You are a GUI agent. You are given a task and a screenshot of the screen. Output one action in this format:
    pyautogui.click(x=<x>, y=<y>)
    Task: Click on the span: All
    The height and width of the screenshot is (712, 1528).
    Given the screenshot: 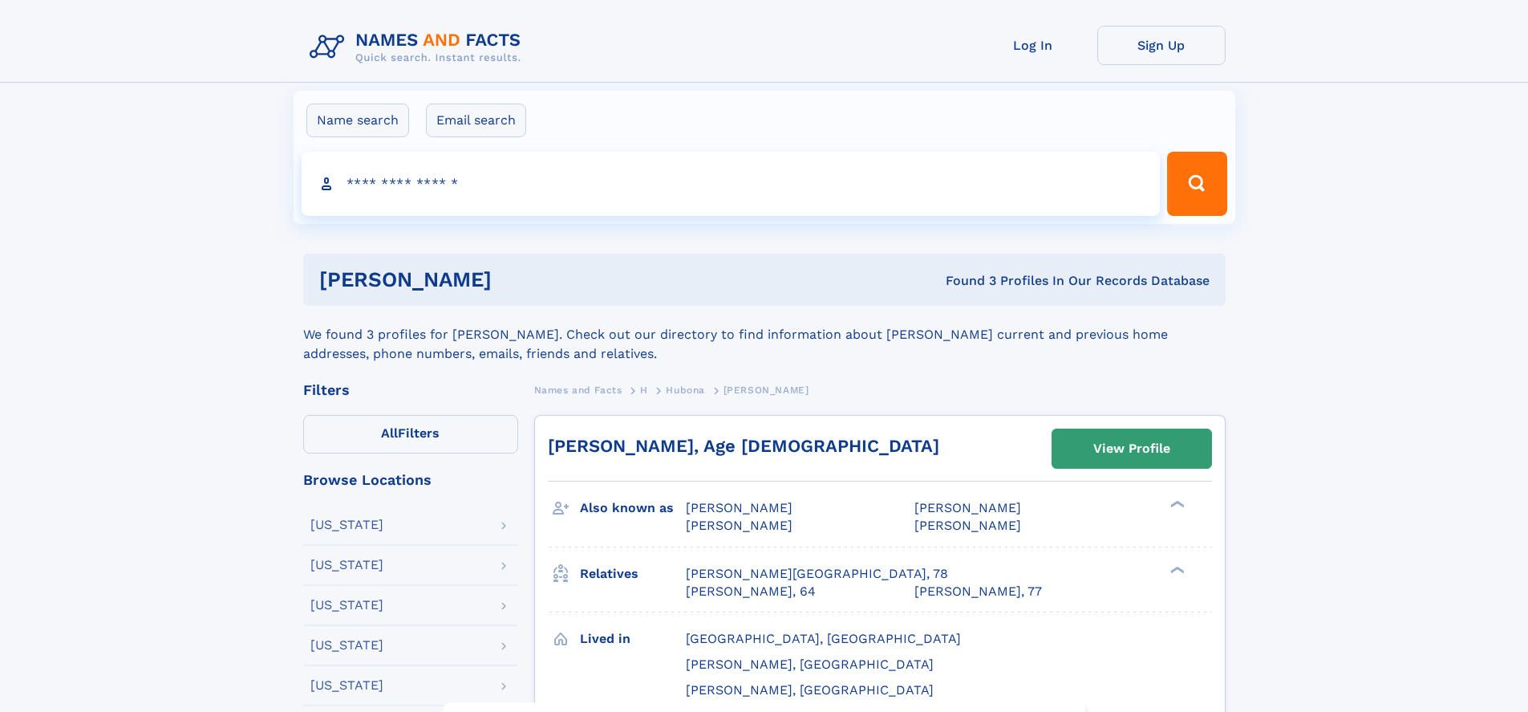 What is the action you would take?
    pyautogui.click(x=389, y=432)
    